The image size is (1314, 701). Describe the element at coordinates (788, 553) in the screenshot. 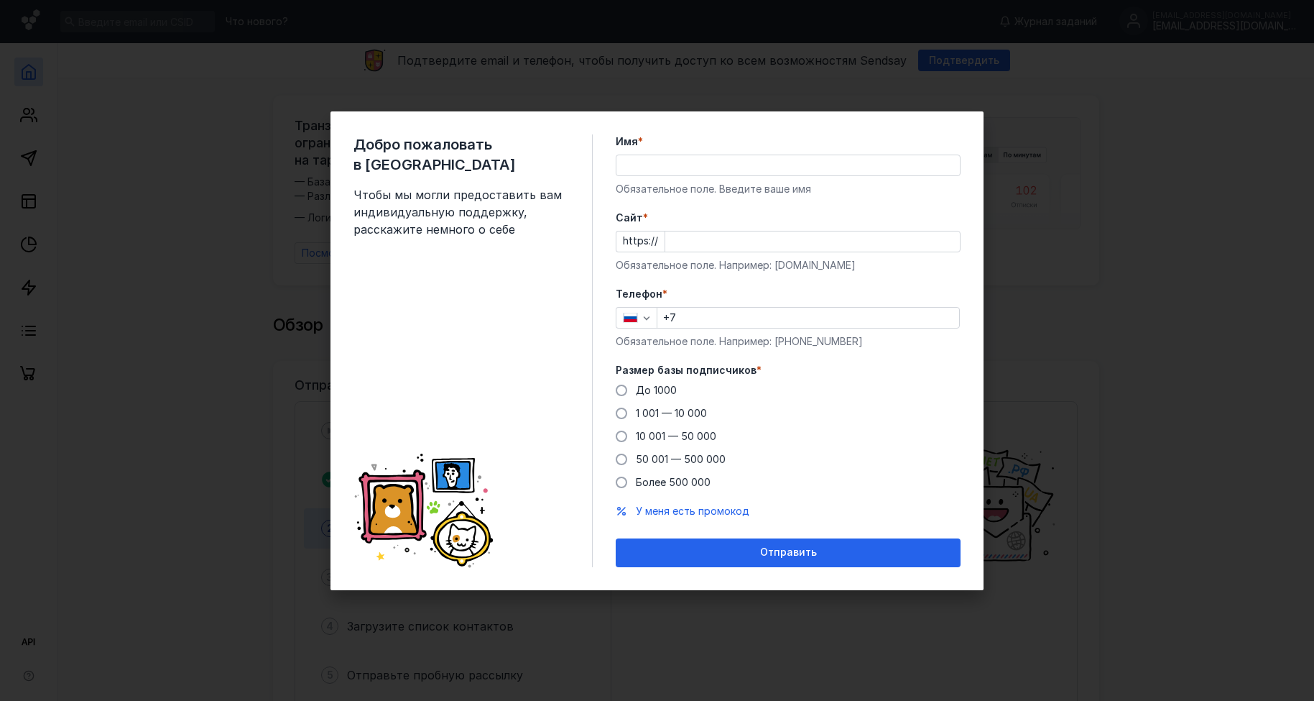

I see `button: Отправить` at that location.